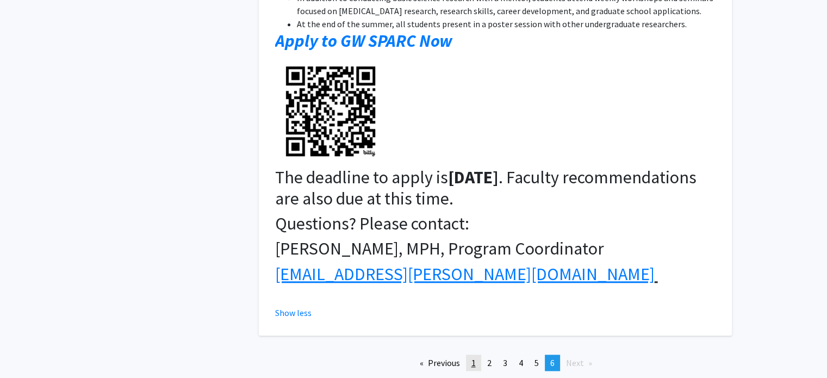 Image resolution: width=827 pixels, height=378 pixels. Describe the element at coordinates (495, 363) in the screenshot. I see `ul: Pagination` at that location.